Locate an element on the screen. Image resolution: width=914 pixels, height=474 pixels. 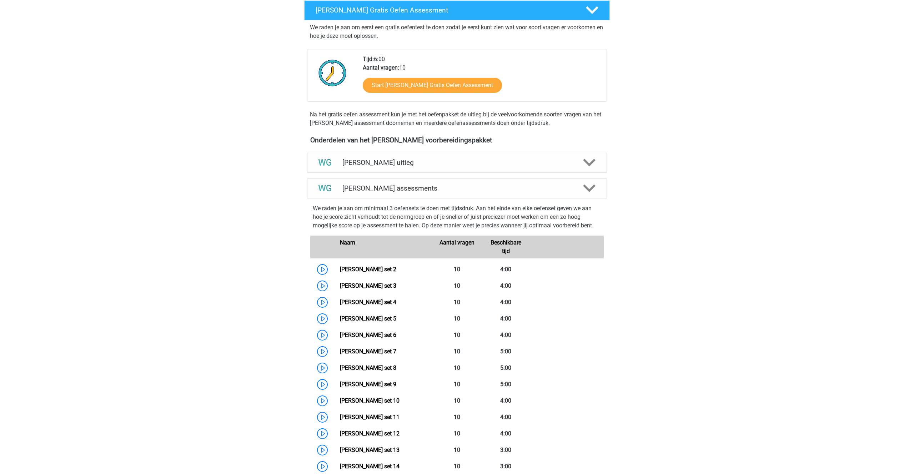
div: Beschikbare tijd is located at coordinates (506, 247).